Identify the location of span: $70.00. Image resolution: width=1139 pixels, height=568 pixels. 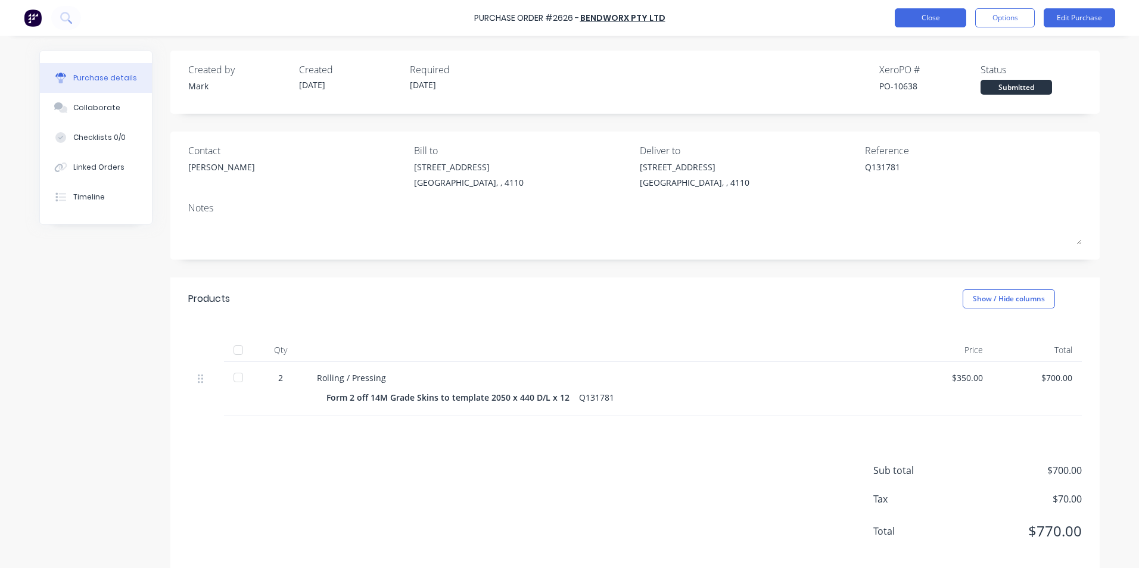
(1022, 499).